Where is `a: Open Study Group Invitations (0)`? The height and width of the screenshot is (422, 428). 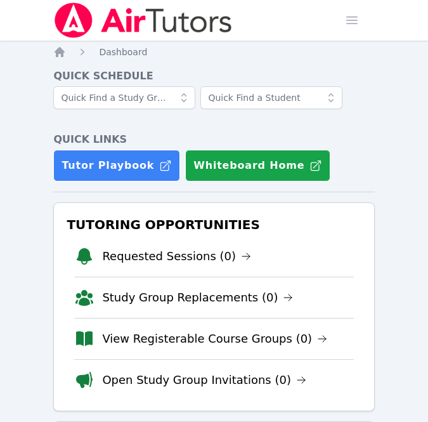
a: Open Study Group Invitations (0) is located at coordinates (204, 380).